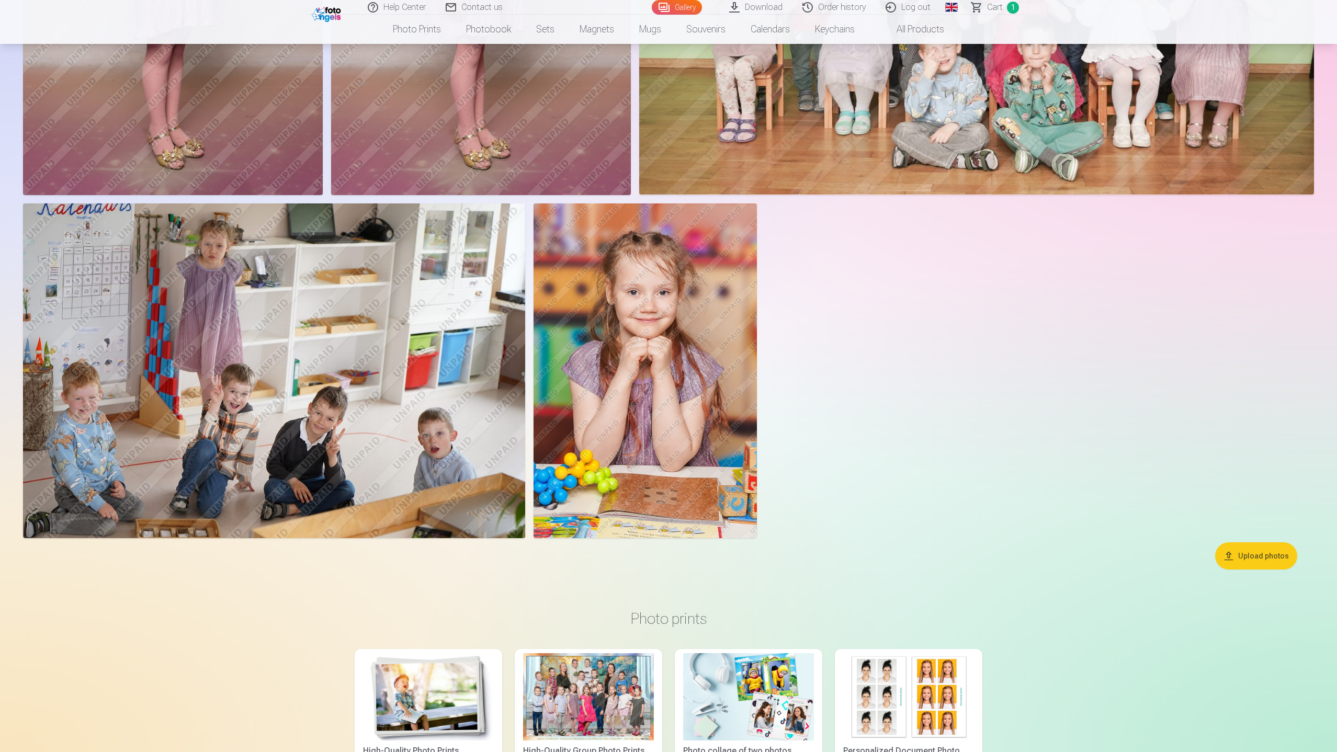 This screenshot has height=752, width=1337. Describe the element at coordinates (597, 29) in the screenshot. I see `a: Magnets` at that location.